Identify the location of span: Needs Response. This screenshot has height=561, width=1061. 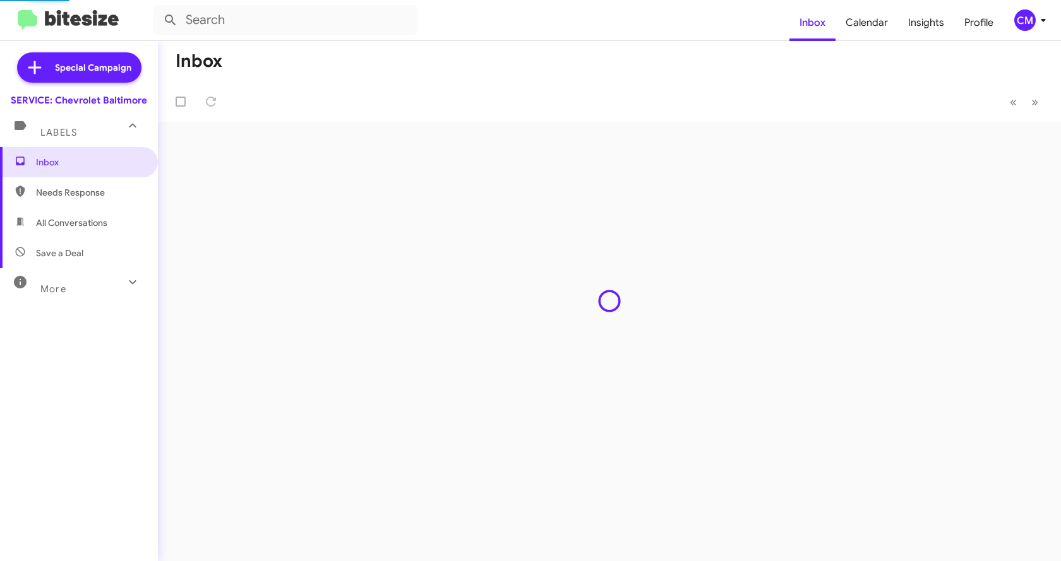
(90, 193).